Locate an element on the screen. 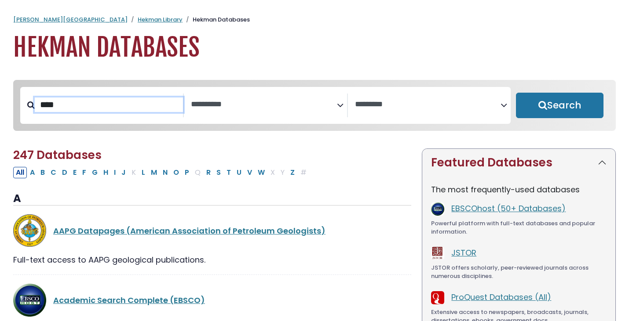  button: Filter Results T is located at coordinates (229, 173).